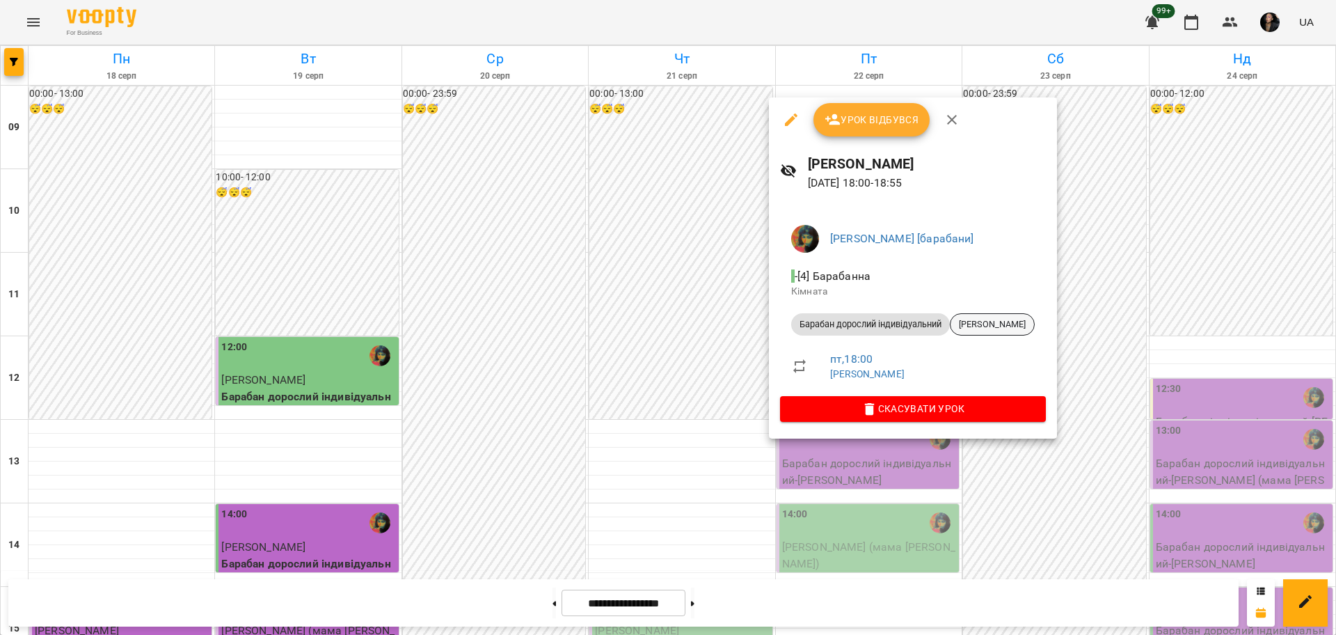  I want to click on img: e1515dc0b6da1a5213c5e0a7c51d7b6d.jpg, so click(805, 239).